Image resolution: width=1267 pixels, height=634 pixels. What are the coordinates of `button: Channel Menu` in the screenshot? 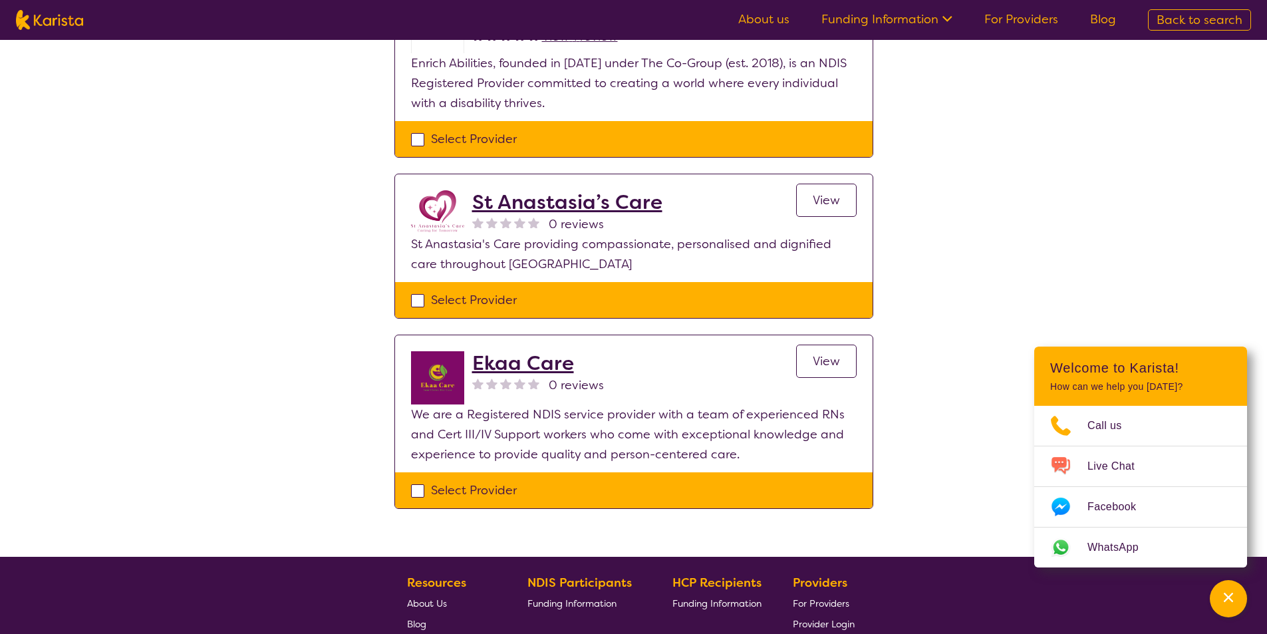 It's located at (1228, 599).